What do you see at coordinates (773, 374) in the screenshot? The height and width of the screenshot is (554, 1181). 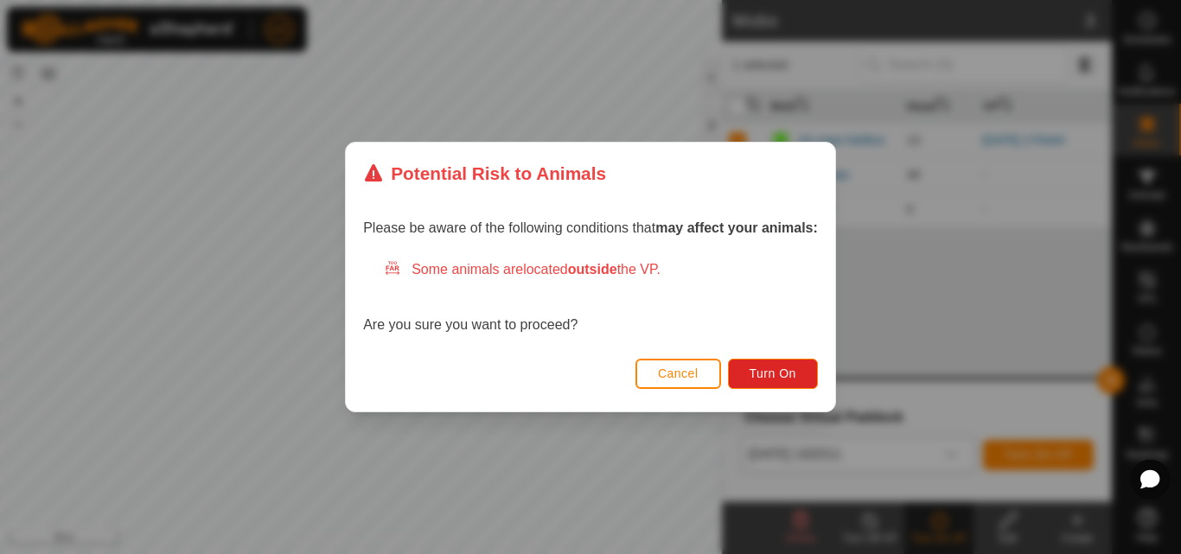 I see `button: Turn On` at bounding box center [773, 374].